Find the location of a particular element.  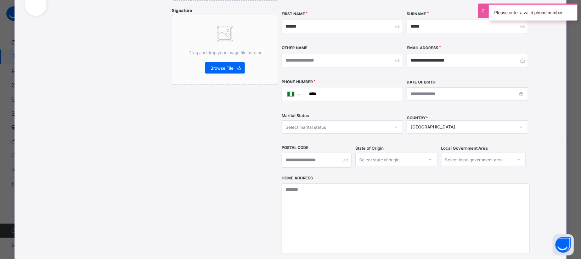

label: Surname is located at coordinates (416, 14).